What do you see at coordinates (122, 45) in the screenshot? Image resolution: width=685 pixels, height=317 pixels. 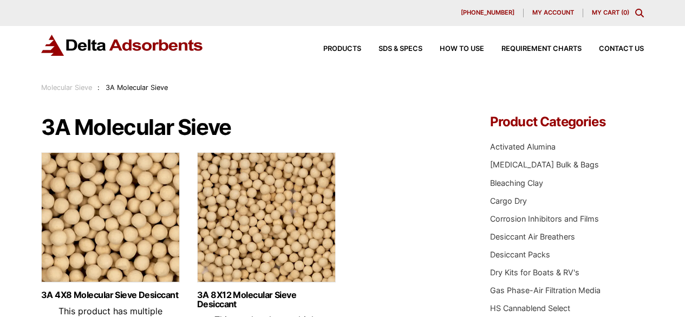 I see `img: Delta Adsorbents` at bounding box center [122, 45].